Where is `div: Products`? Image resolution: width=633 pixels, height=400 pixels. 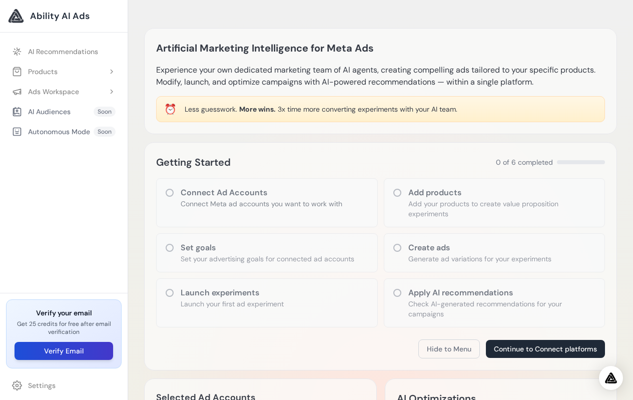
div: Products is located at coordinates (35, 72).